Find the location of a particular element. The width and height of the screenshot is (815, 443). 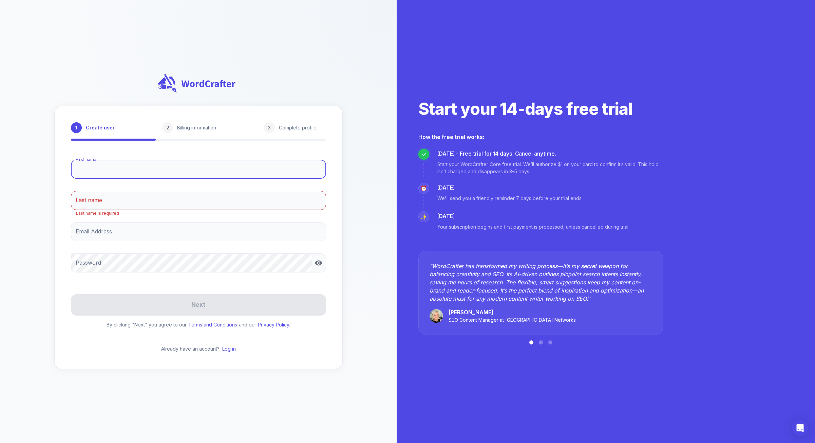

img: melanie-kross.jpeg is located at coordinates (437, 316).